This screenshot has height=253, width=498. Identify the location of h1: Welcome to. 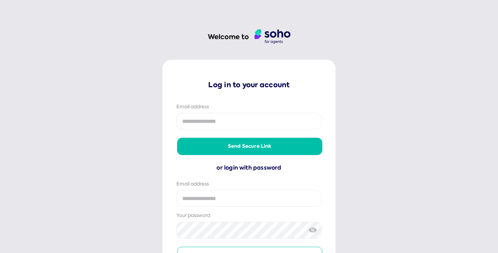
(228, 37).